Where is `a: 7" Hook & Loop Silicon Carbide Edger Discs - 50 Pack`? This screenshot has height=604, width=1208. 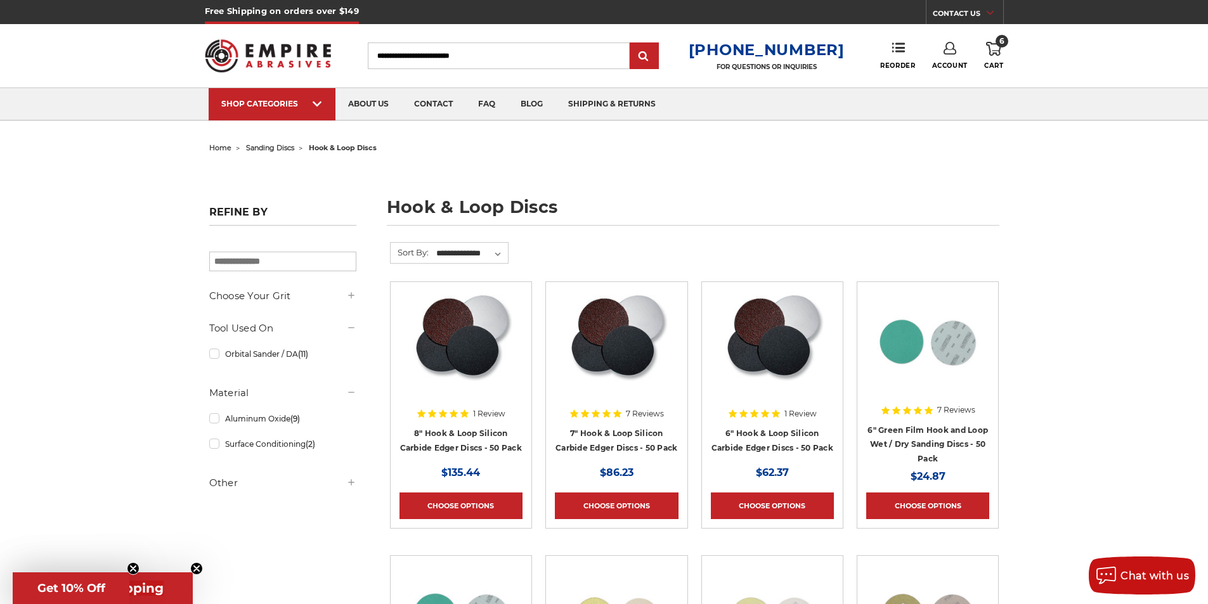 a: 7" Hook & Loop Silicon Carbide Edger Discs - 50 Pack is located at coordinates (616, 441).